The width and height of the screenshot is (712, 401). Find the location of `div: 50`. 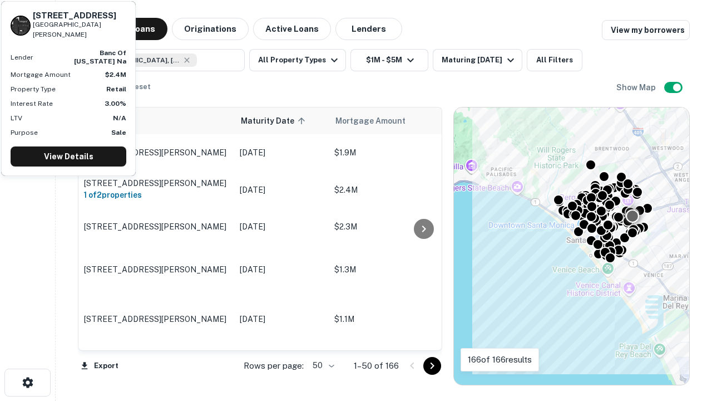

div: 50 is located at coordinates (322, 365).